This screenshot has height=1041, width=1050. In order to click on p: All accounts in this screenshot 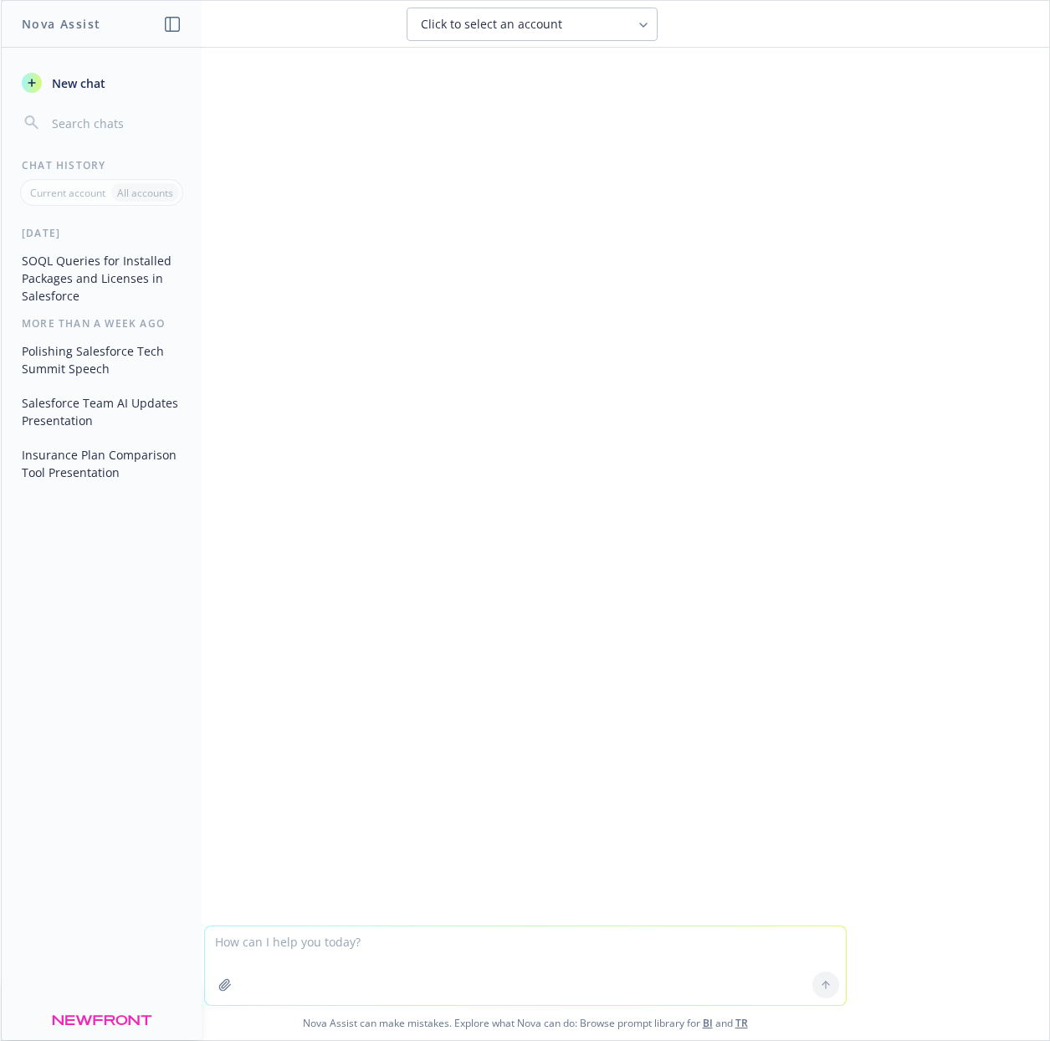, I will do `click(145, 192)`.